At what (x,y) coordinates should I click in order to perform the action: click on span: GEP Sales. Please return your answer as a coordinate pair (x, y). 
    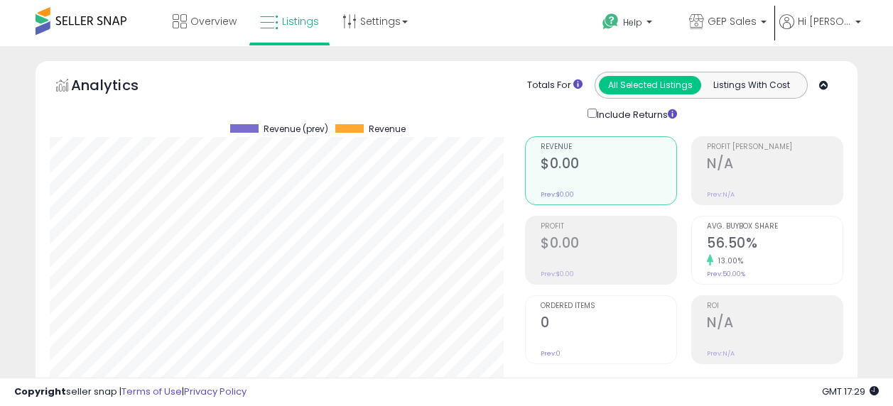
    Looking at the image, I should click on (732, 21).